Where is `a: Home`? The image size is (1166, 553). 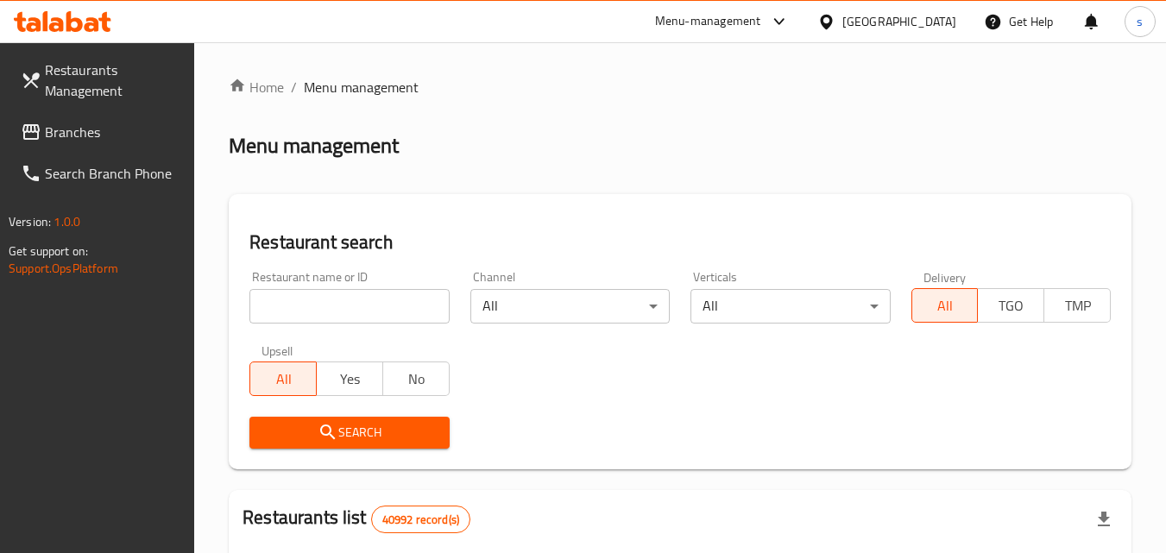 a: Home is located at coordinates (256, 87).